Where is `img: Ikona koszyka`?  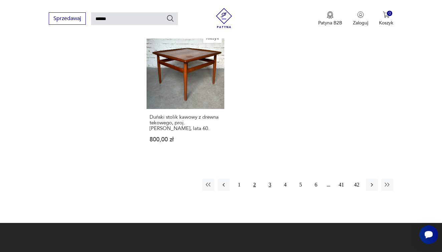 img: Ikona koszyka is located at coordinates (387, 15).